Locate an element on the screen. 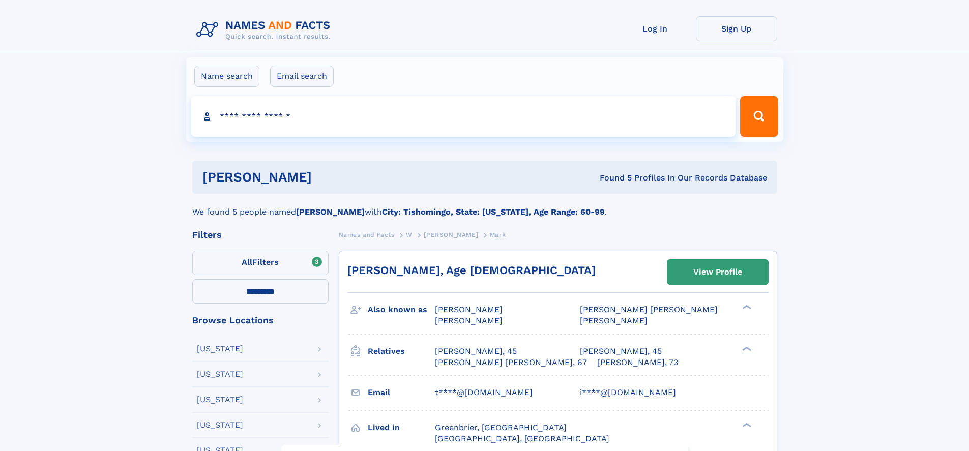  h3: Email is located at coordinates (401, 393).